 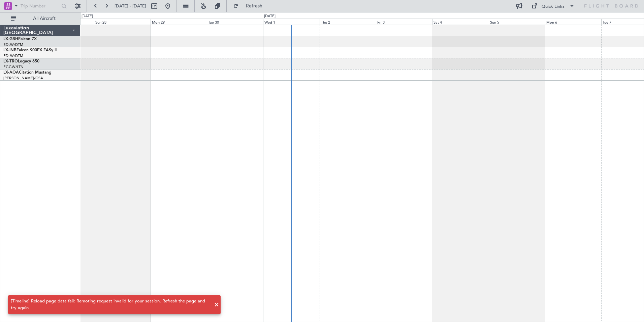 I want to click on div: Sun 5, so click(x=517, y=22).